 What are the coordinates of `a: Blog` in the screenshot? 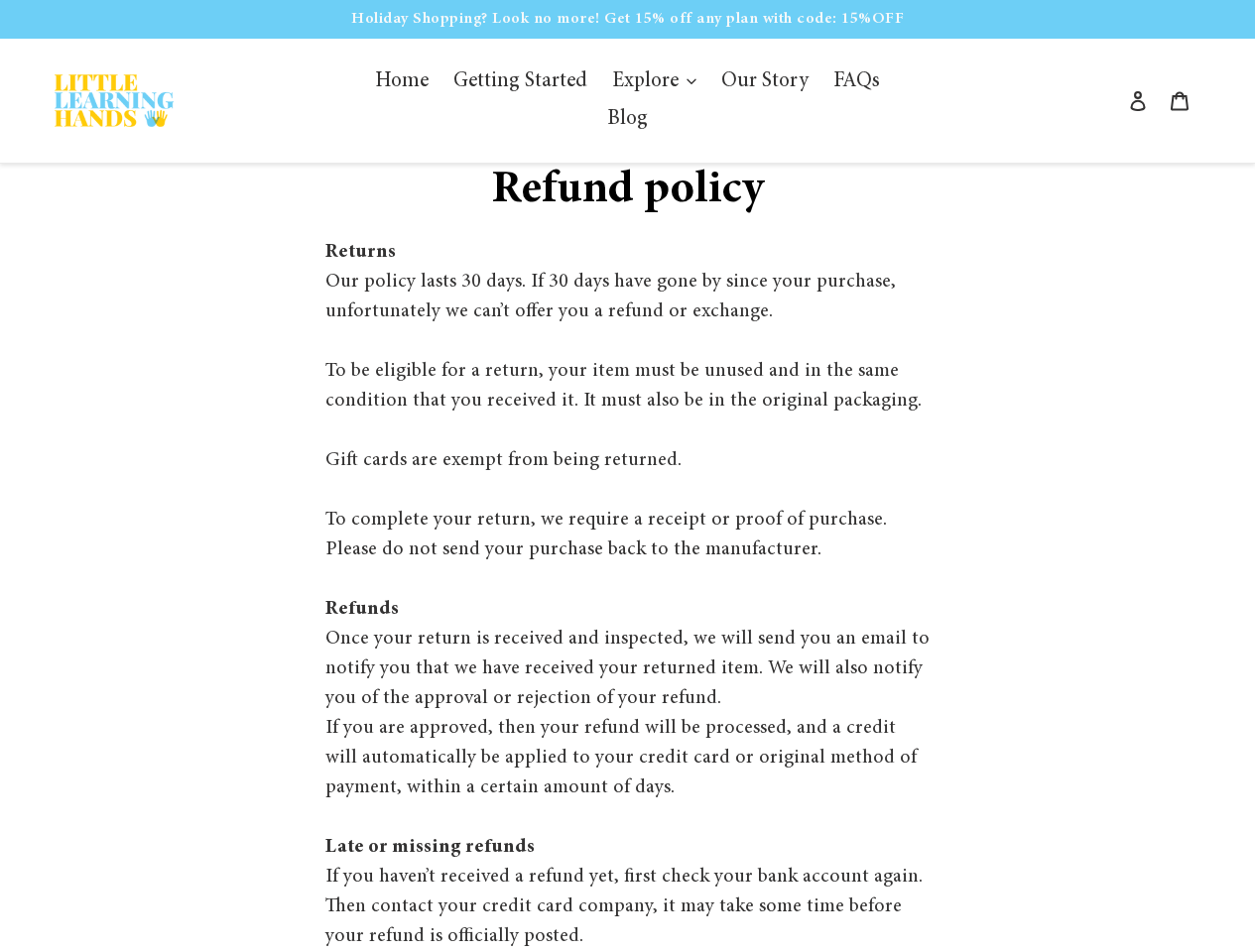 It's located at (627, 120).